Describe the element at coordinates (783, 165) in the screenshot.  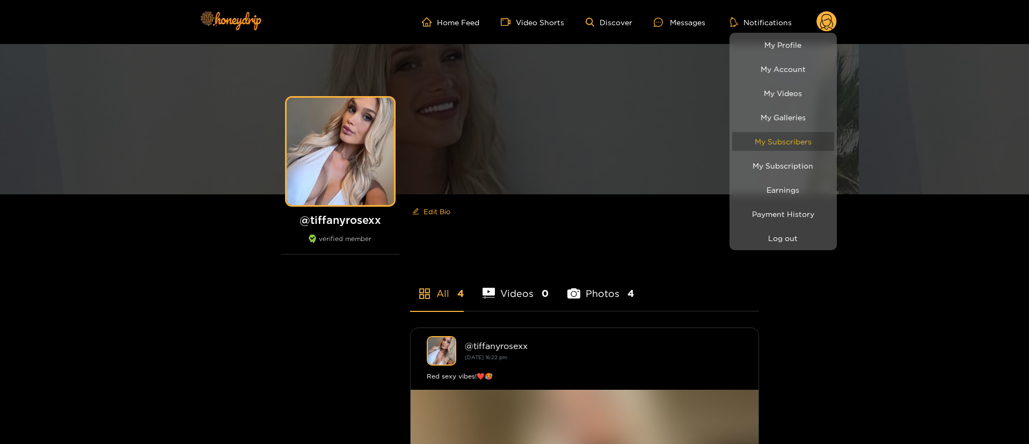
I see `a: My Subscription` at that location.